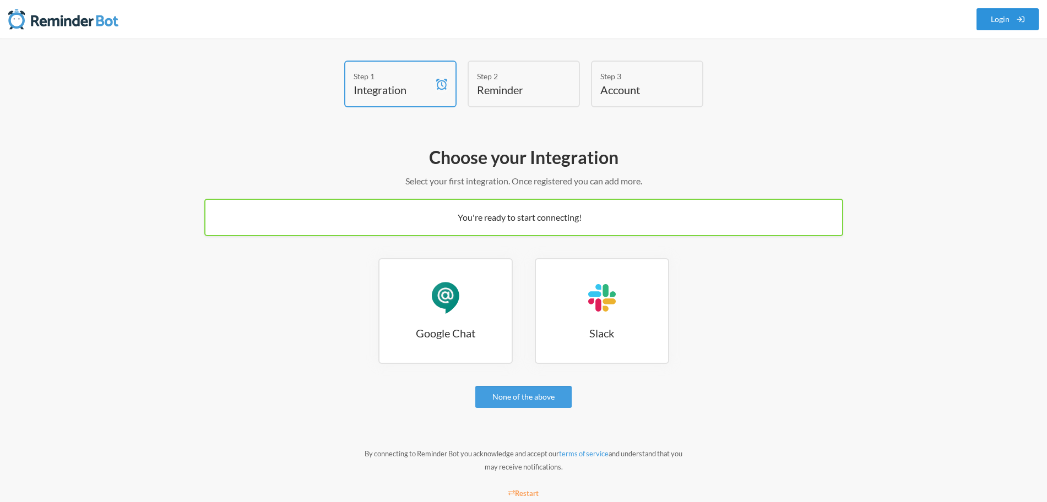 The width and height of the screenshot is (1047, 502). Describe the element at coordinates (523, 461) in the screenshot. I see `small: By connecting to Reminder Bot you acknowledge and accept our and understand that you may receive ...` at that location.